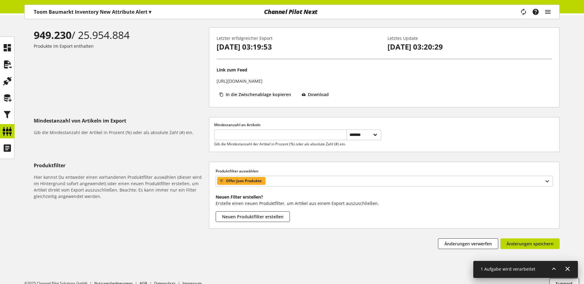 The image size is (584, 284). What do you see at coordinates (256, 94) in the screenshot?
I see `button: In die Zwischenablage kopieren` at bounding box center [256, 94].